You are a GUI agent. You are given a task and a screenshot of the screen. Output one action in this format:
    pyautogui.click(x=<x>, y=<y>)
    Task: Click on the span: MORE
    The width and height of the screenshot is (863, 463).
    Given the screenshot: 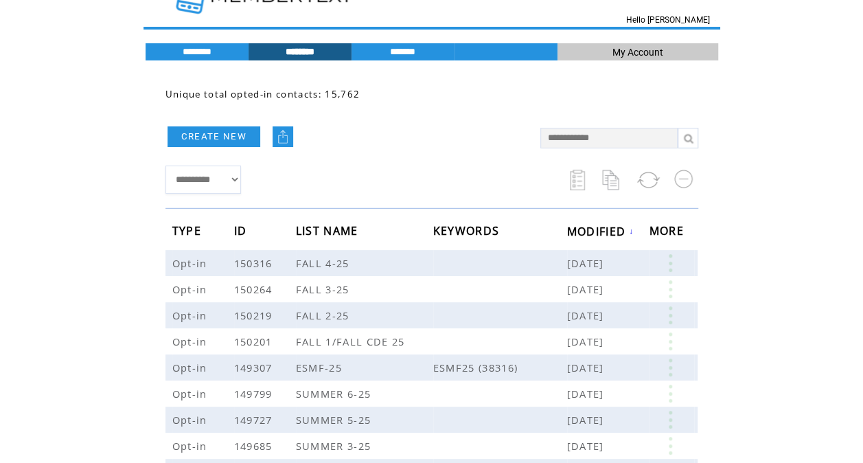 What is the action you would take?
    pyautogui.click(x=668, y=232)
    